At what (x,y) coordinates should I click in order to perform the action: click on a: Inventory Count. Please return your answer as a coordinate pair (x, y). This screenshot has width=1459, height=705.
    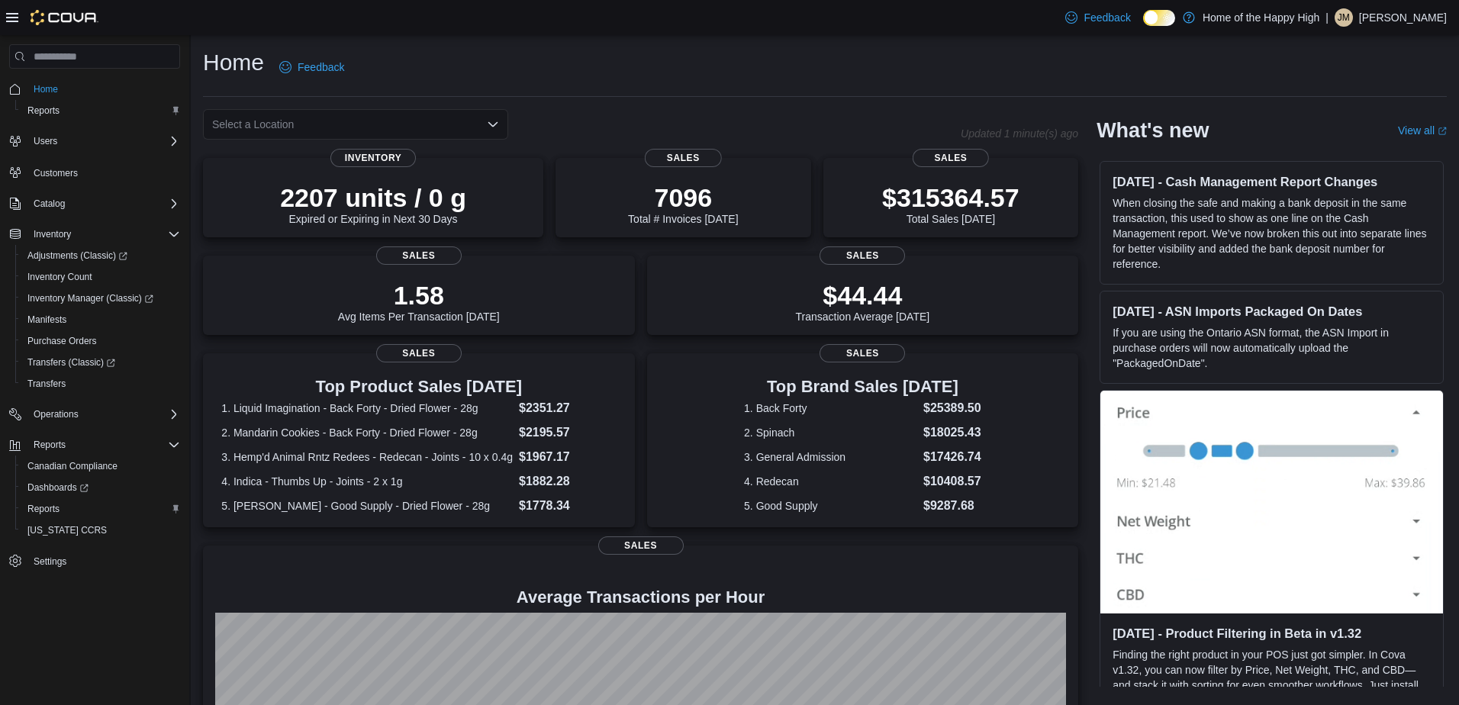
    Looking at the image, I should click on (60, 277).